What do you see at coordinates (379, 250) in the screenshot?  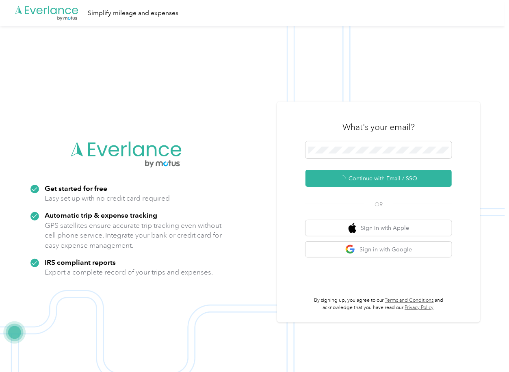 I see `button: google logoSign in with Google` at bounding box center [379, 250].